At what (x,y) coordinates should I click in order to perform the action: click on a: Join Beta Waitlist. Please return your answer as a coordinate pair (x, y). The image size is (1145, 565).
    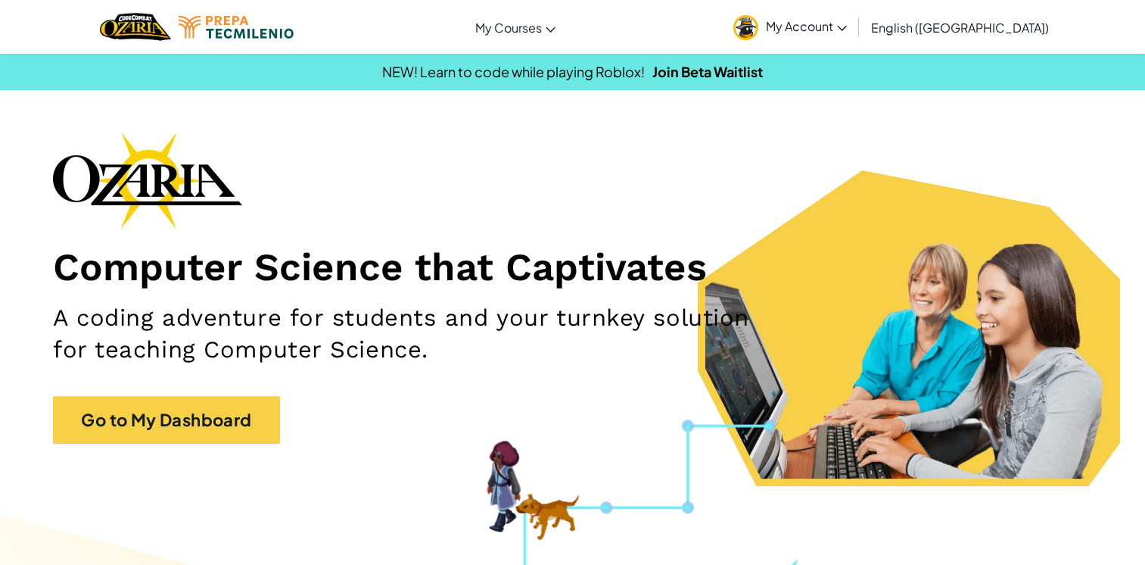
    Looking at the image, I should click on (708, 71).